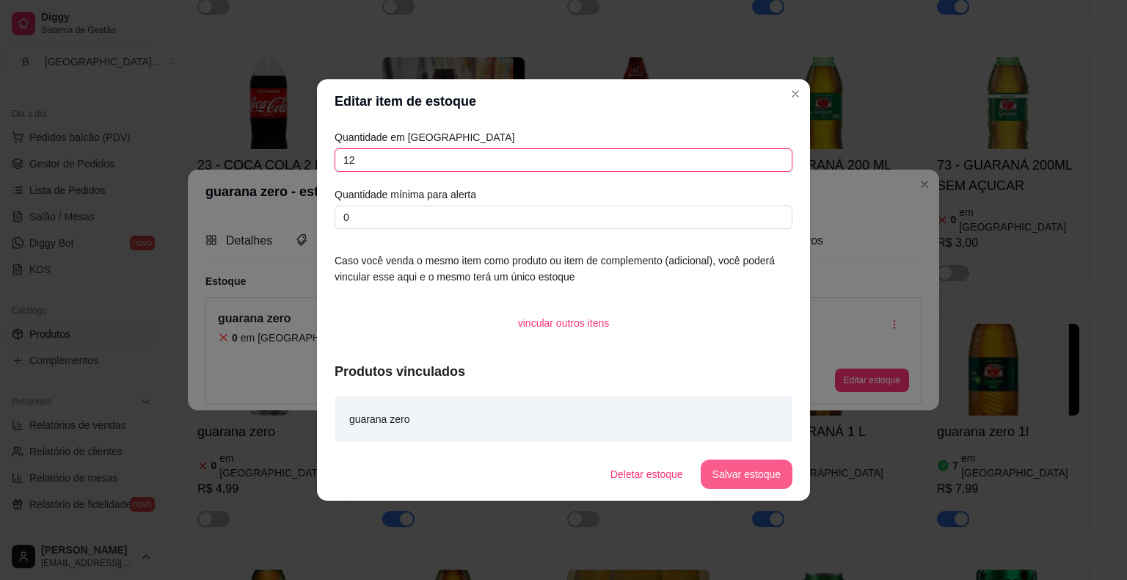  Describe the element at coordinates (379, 419) in the screenshot. I see `article: guarana zero` at that location.